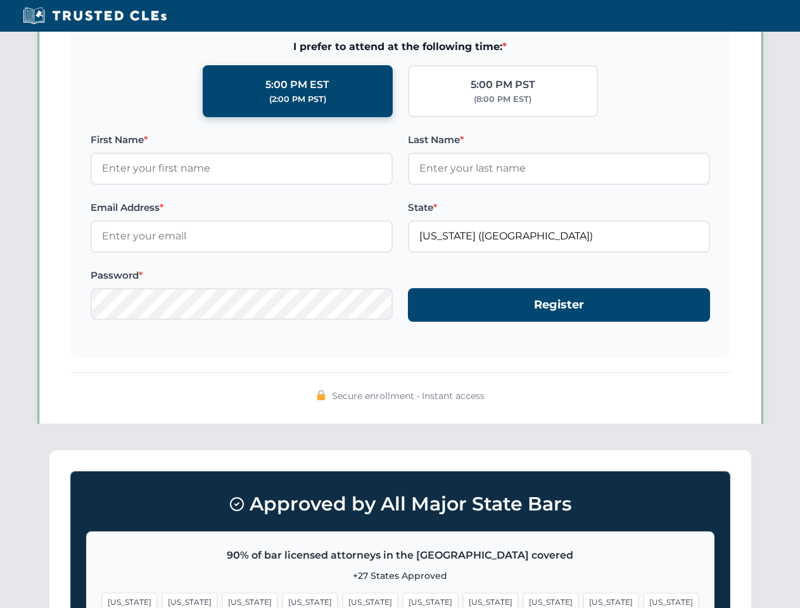  What do you see at coordinates (559, 236) in the screenshot?
I see `input: Kentucky (KY)` at bounding box center [559, 236].